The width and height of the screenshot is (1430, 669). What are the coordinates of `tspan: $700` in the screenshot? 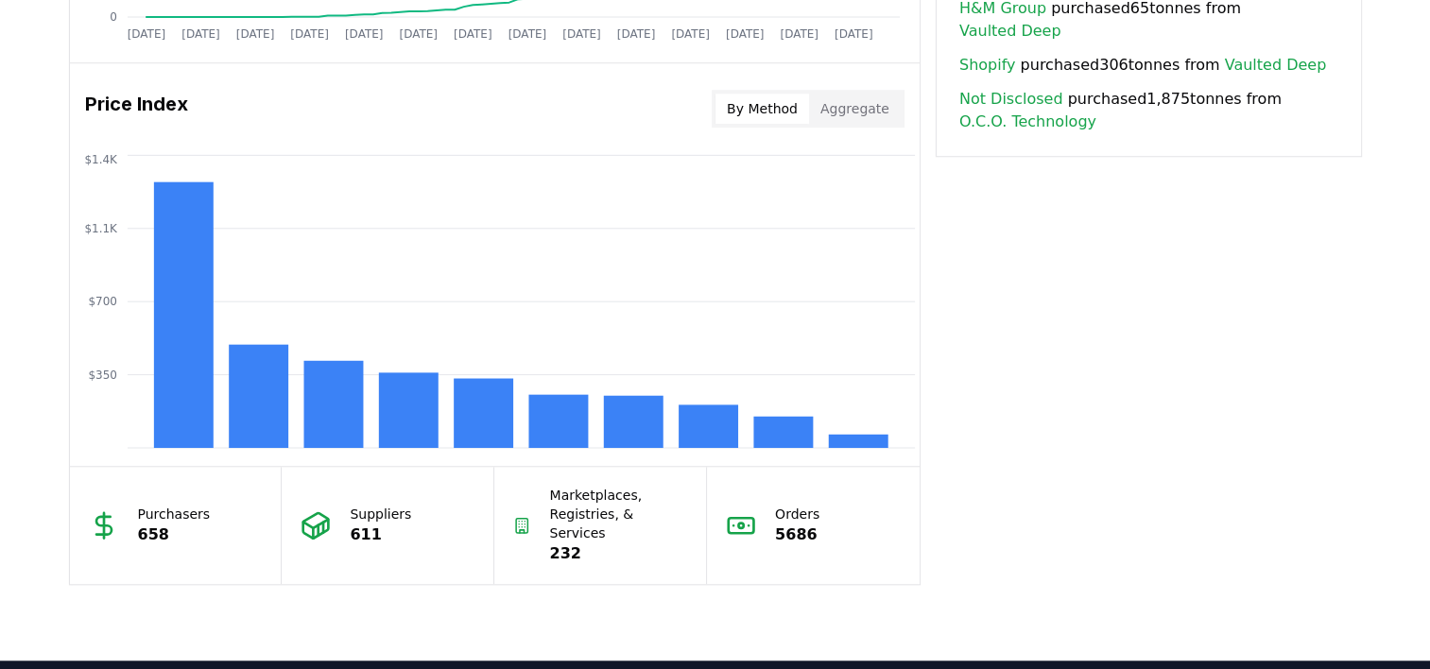 It's located at (102, 302).